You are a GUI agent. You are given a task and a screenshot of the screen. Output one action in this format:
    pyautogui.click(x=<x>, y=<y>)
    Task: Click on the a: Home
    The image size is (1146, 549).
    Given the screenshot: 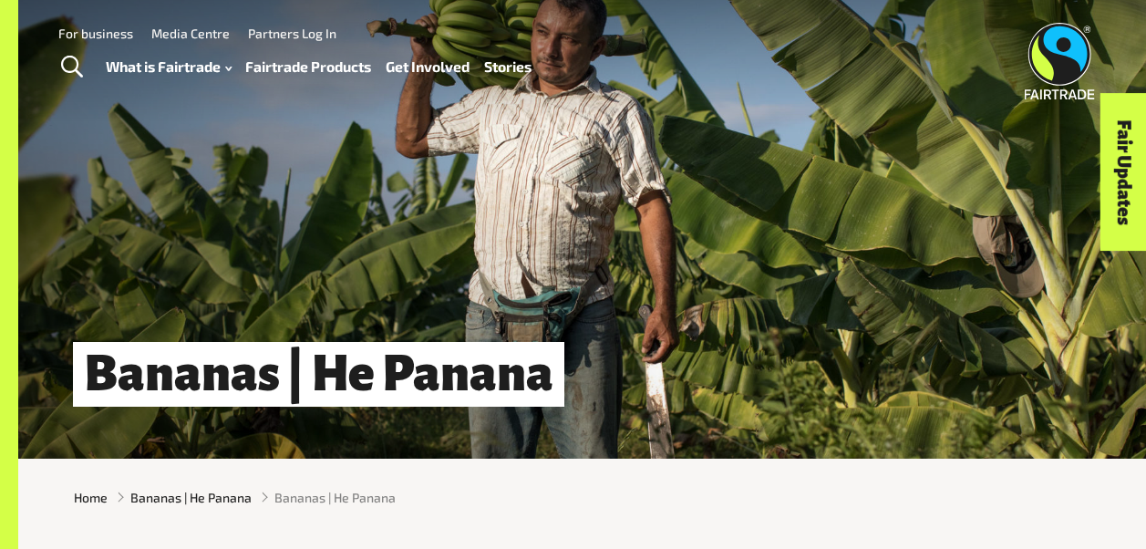 What is the action you would take?
    pyautogui.click(x=90, y=497)
    